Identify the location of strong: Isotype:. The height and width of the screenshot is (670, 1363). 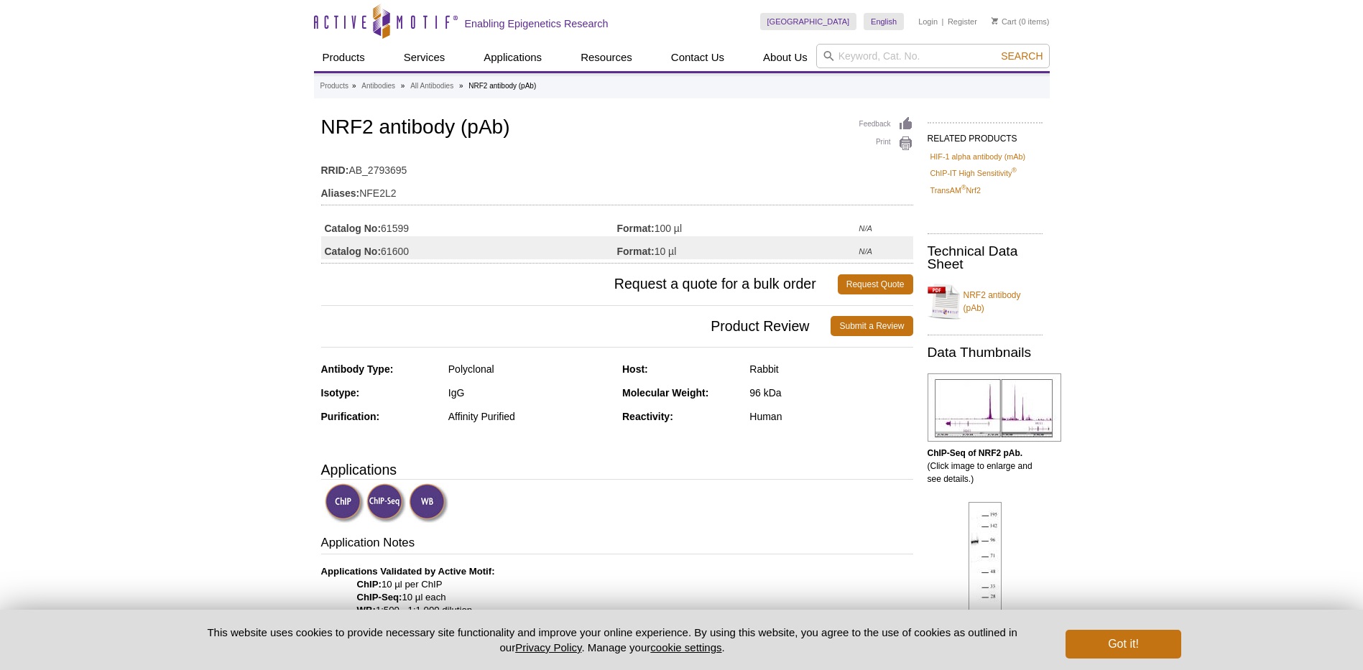
(341, 393).